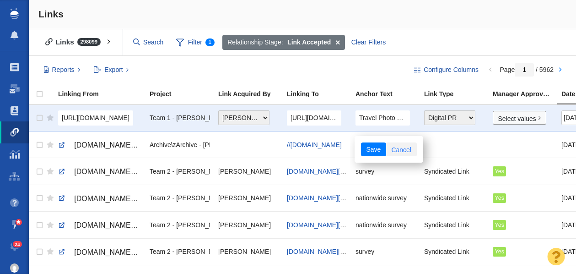 The height and width of the screenshot is (274, 576). Describe the element at coordinates (255, 42) in the screenshot. I see `span: Relationship Stage:` at that location.